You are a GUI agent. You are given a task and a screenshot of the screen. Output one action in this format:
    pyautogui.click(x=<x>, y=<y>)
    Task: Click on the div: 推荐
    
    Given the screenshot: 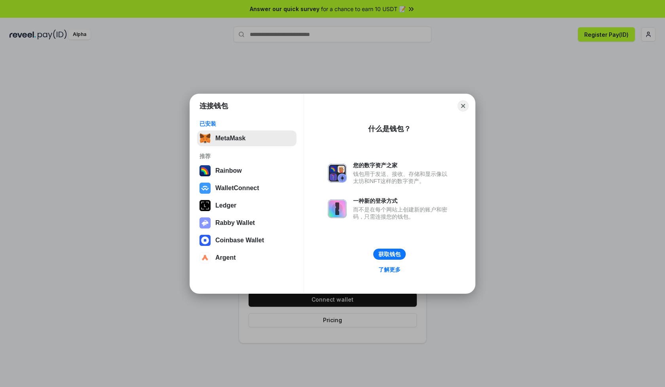 What is the action you would take?
    pyautogui.click(x=246, y=156)
    